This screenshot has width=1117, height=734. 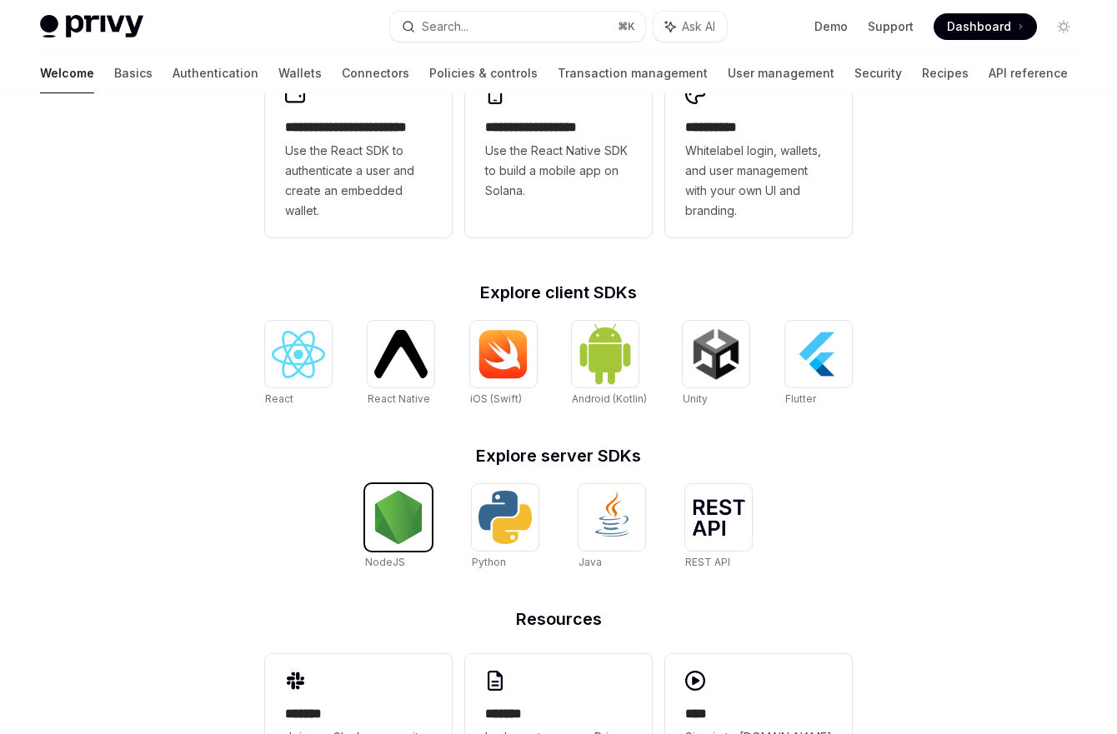 What do you see at coordinates (626, 27) in the screenshot?
I see `span: ⌘ K` at bounding box center [626, 27].